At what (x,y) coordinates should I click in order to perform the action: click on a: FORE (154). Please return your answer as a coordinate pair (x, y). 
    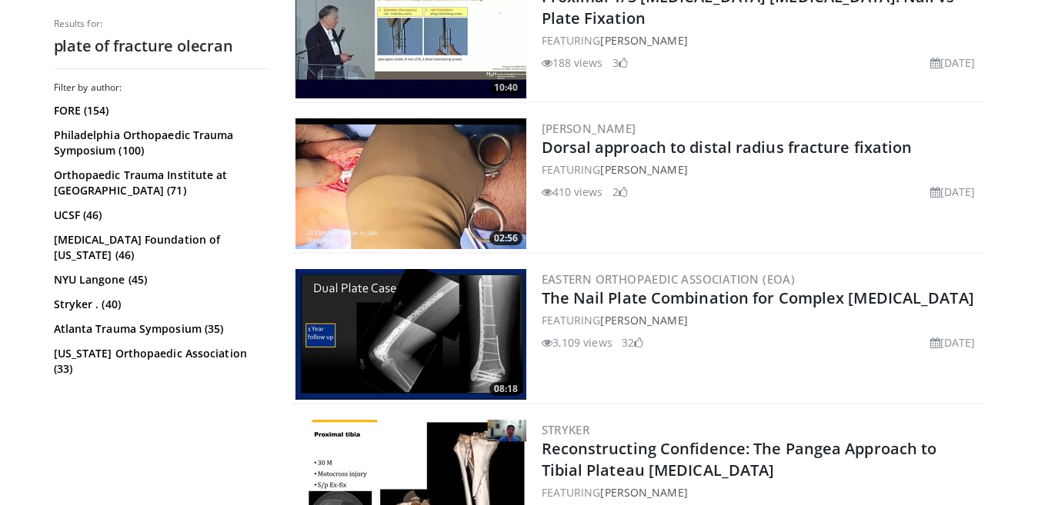
    Looking at the image, I should click on (159, 111).